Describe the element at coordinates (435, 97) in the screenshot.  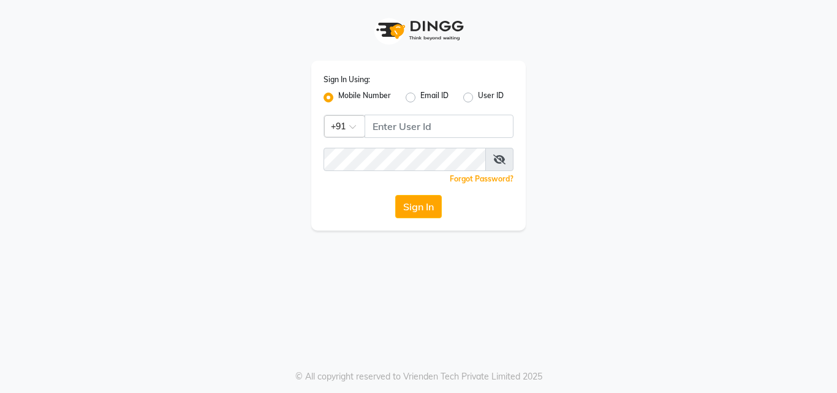
I see `label: Email ID` at that location.